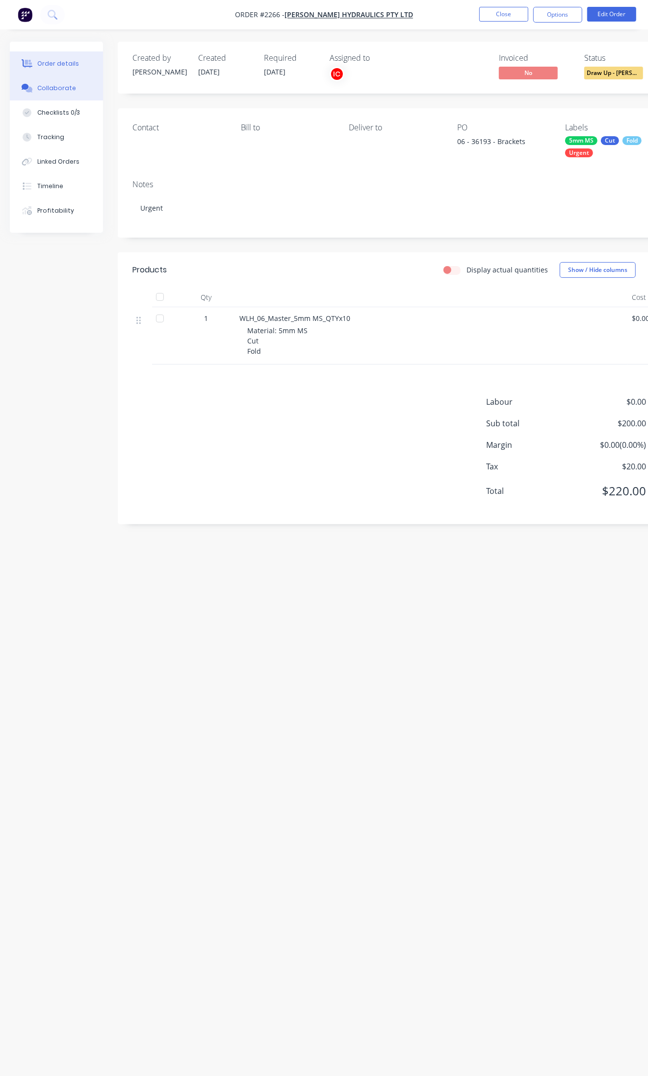  What do you see at coordinates (56, 88) in the screenshot?
I see `button: Collaborate` at bounding box center [56, 88].